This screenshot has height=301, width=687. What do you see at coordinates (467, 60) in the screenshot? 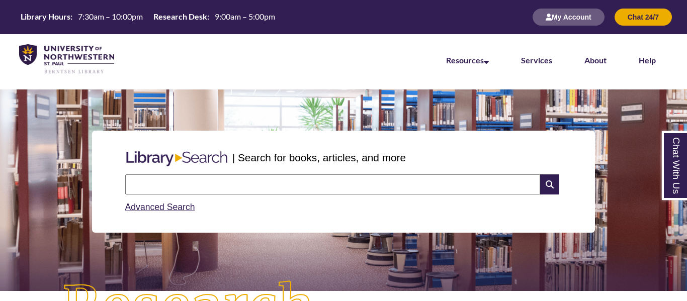
I see `a: Resources` at bounding box center [467, 60].